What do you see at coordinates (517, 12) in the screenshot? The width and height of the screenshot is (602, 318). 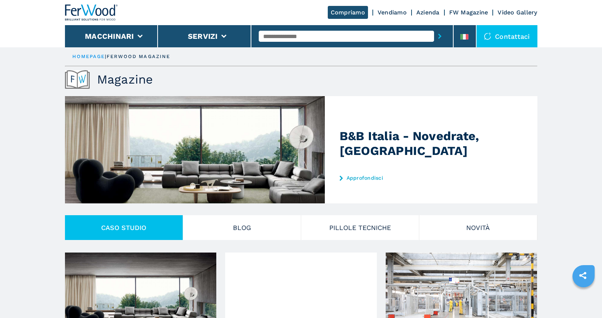 I see `a: Video Gallery` at bounding box center [517, 12].